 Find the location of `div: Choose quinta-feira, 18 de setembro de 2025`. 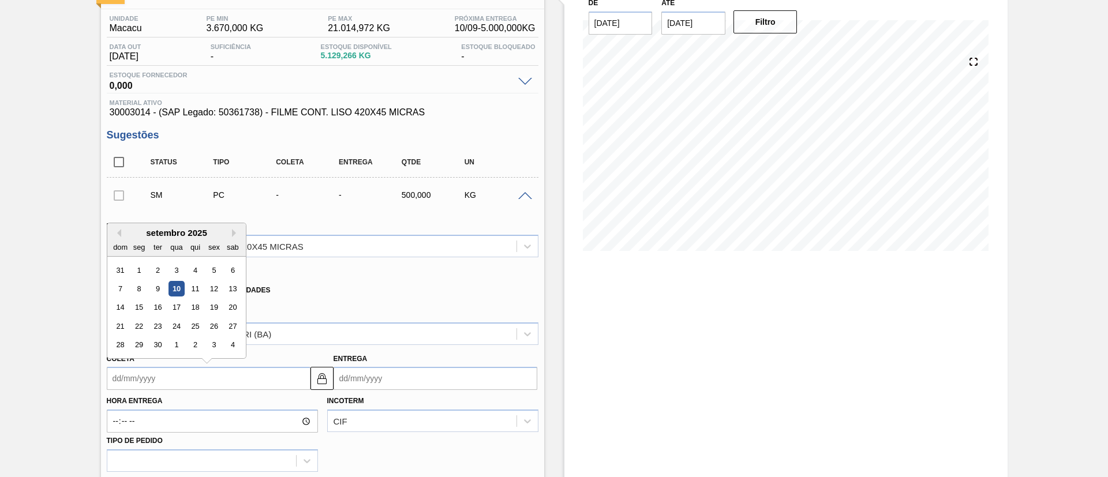

div: Choose quinta-feira, 18 de setembro de 2025 is located at coordinates (194, 307).